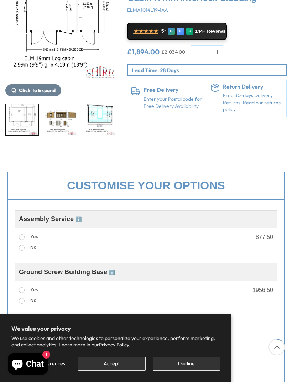  I want to click on span: Reviews, so click(216, 31).